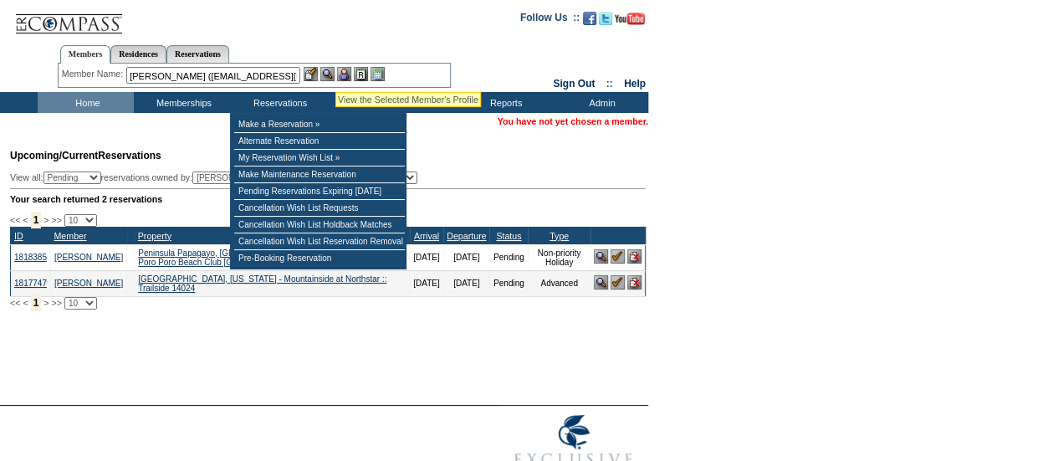  What do you see at coordinates (573, 121) in the screenshot?
I see `span: You have not yet chosen a member.` at bounding box center [573, 121].